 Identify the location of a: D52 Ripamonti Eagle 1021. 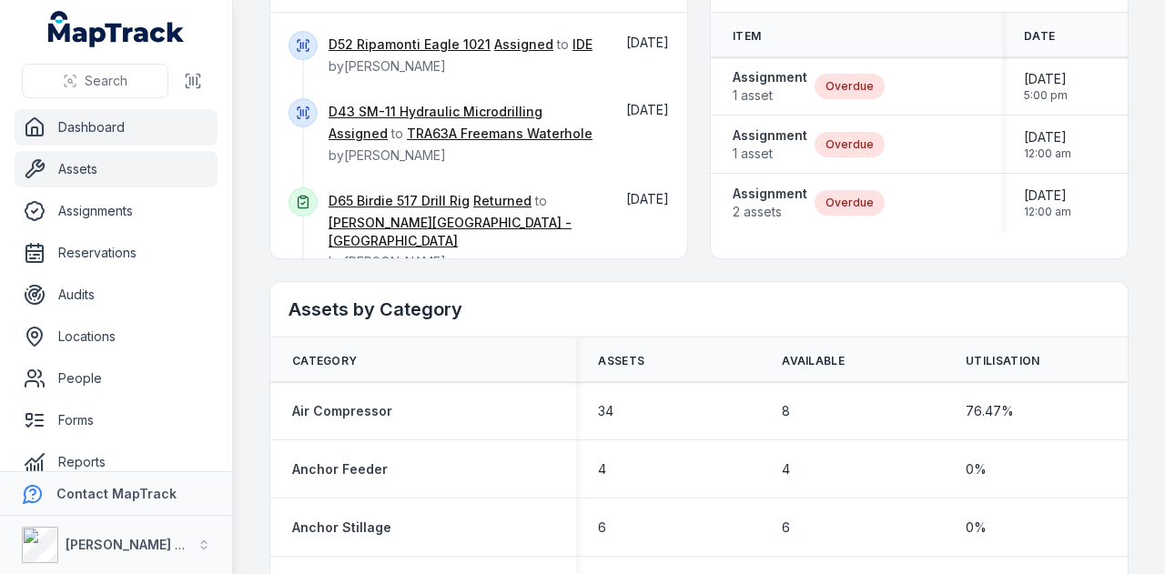
(410, 45).